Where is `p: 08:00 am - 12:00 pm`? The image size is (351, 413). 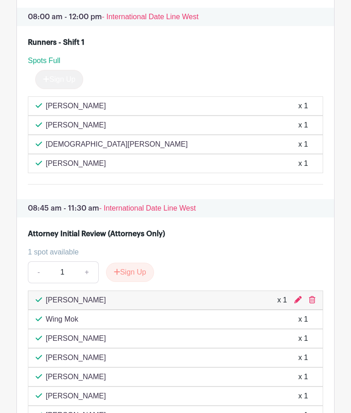
p: 08:00 am - 12:00 pm is located at coordinates (175, 17).